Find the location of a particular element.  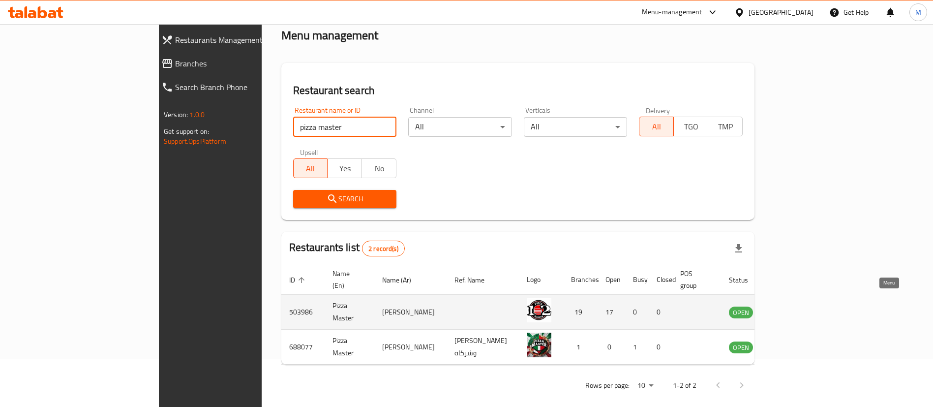

h2: Restaurants list is located at coordinates (347, 248).